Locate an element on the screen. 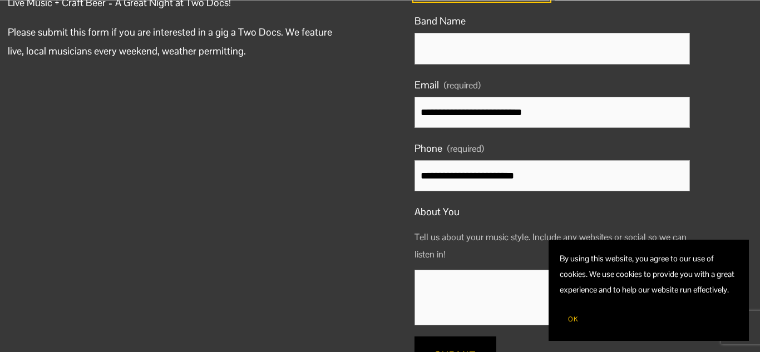  span: Band Name is located at coordinates (440, 21).